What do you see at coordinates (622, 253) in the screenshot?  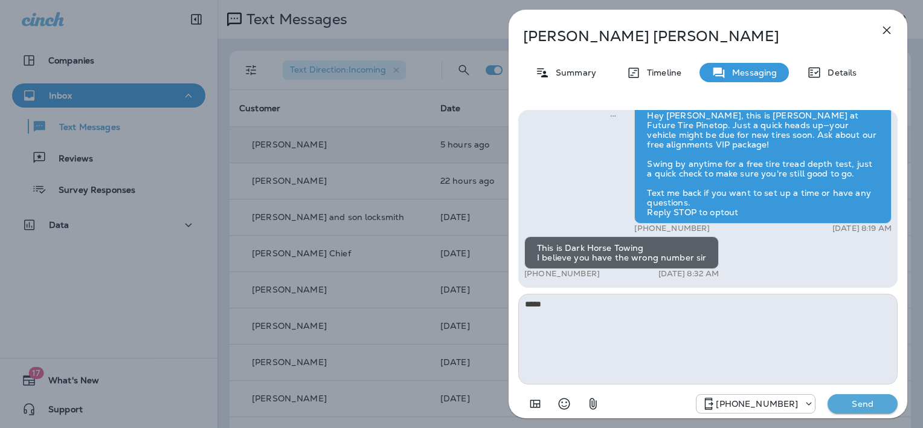 I see `div: This is Dark Horse Towing I believe you have the wrong number sir` at bounding box center [622, 253].